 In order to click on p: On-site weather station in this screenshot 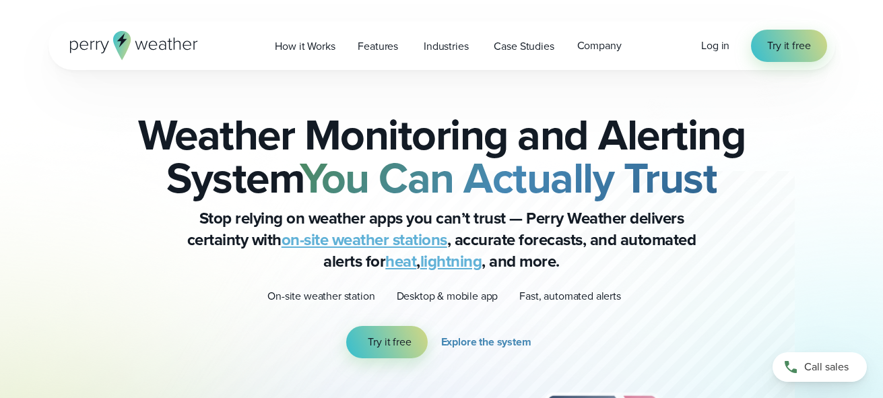, I will do `click(321, 296)`.